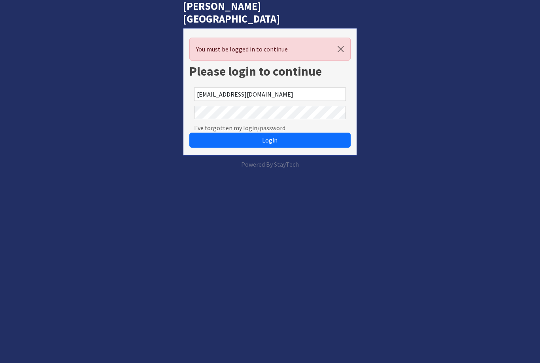 Image resolution: width=540 pixels, height=363 pixels. I want to click on h1: Please login to continue, so click(270, 71).